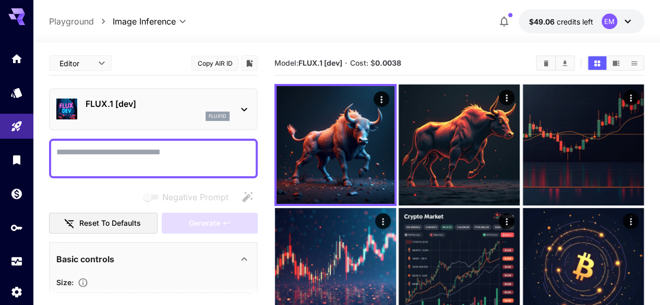  I want to click on span: Negative prompts are not compatible with the selected model., so click(189, 197).